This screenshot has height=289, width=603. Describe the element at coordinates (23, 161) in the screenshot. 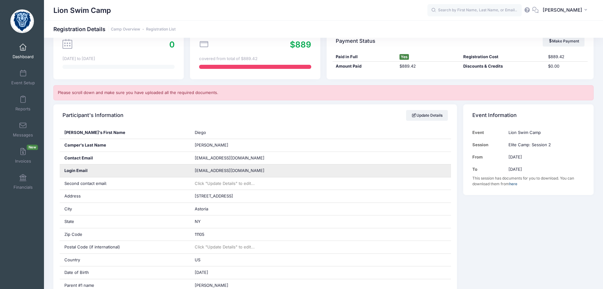

I see `span: Invoices` at that location.